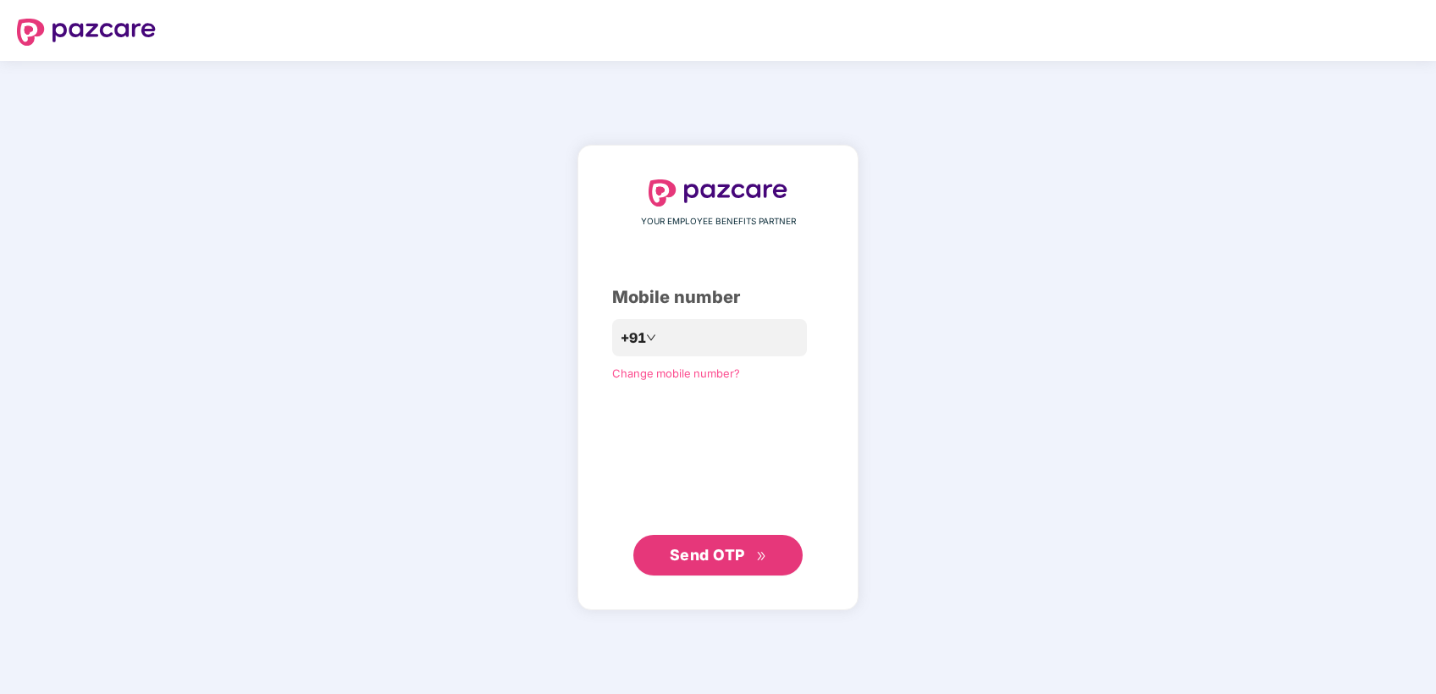 The height and width of the screenshot is (694, 1436). I want to click on div: Mobile number, so click(718, 297).